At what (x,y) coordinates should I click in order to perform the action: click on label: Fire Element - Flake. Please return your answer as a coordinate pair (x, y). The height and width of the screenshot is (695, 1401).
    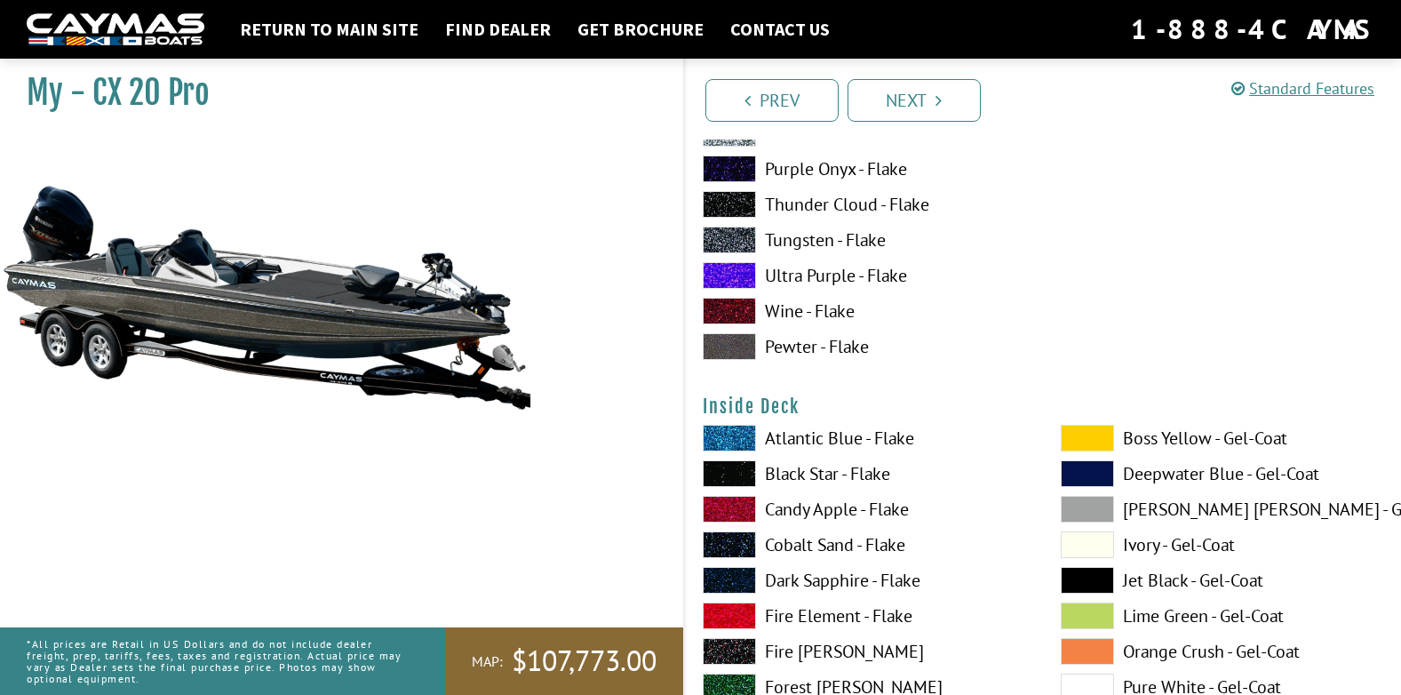
    Looking at the image, I should click on (864, 616).